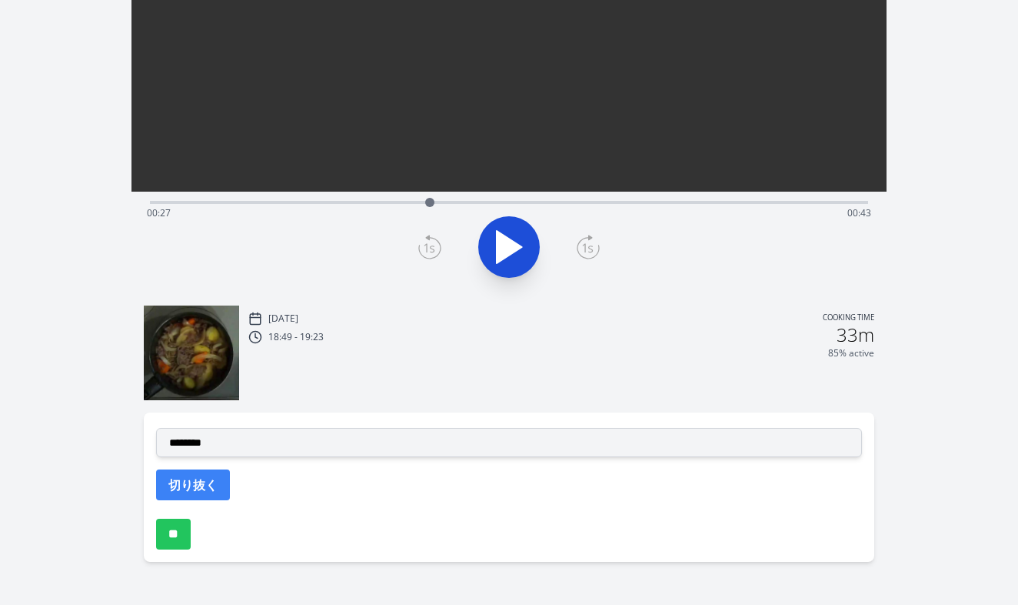  What do you see at coordinates (193, 485) in the screenshot?
I see `button: 切り抜く` at bounding box center [193, 485].